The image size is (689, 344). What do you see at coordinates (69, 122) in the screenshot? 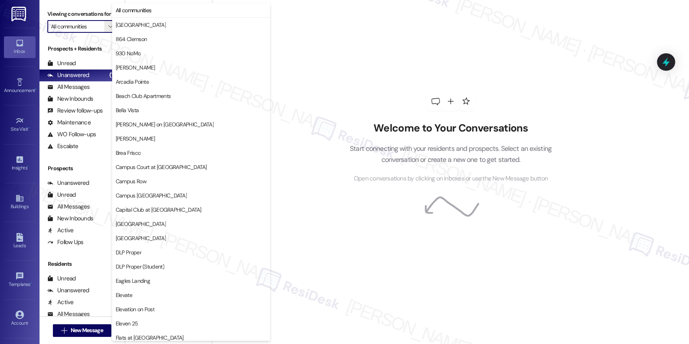
I see `div: Maintenance` at bounding box center [69, 122].